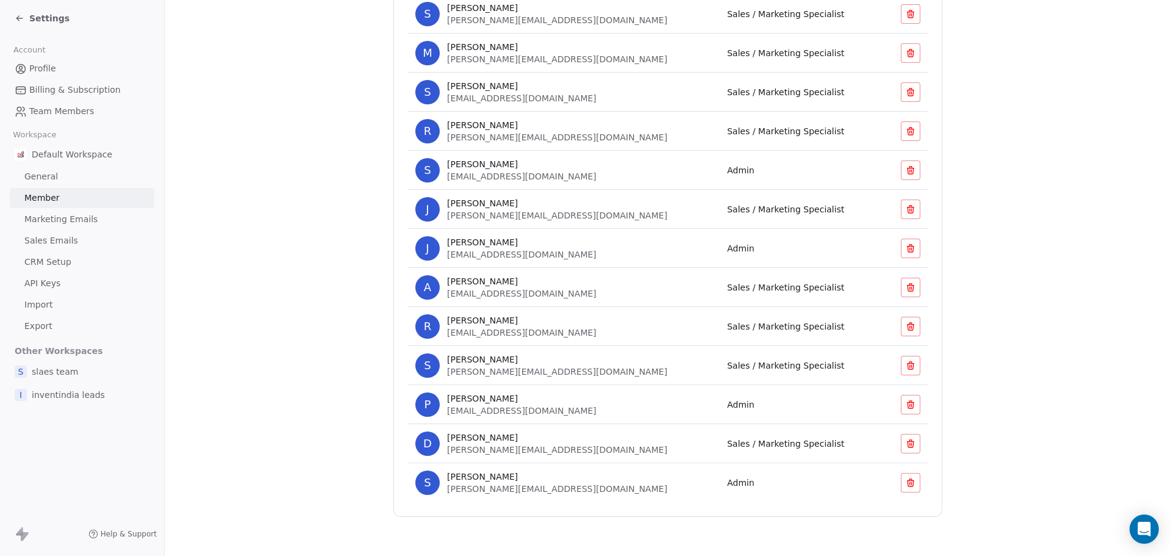 The height and width of the screenshot is (556, 1171). Describe the element at coordinates (43, 68) in the screenshot. I see `span: Profile` at that location.